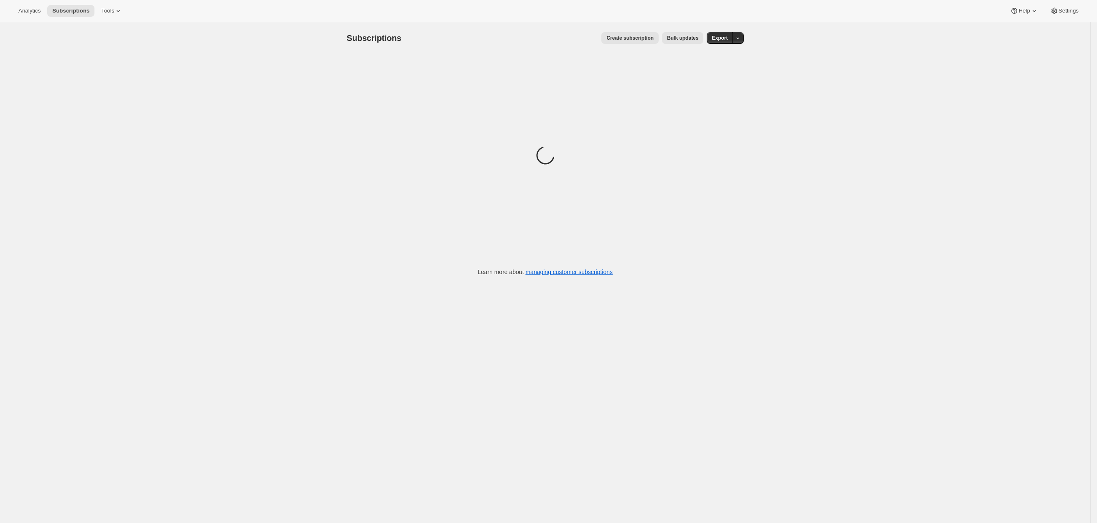  I want to click on button: Tools, so click(112, 11).